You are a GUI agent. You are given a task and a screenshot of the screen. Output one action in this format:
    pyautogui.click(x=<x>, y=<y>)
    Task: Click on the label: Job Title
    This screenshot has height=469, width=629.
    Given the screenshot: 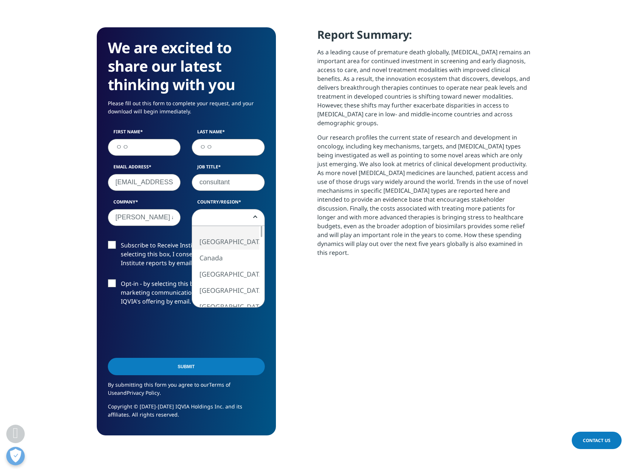 What is the action you would take?
    pyautogui.click(x=228, y=168)
    